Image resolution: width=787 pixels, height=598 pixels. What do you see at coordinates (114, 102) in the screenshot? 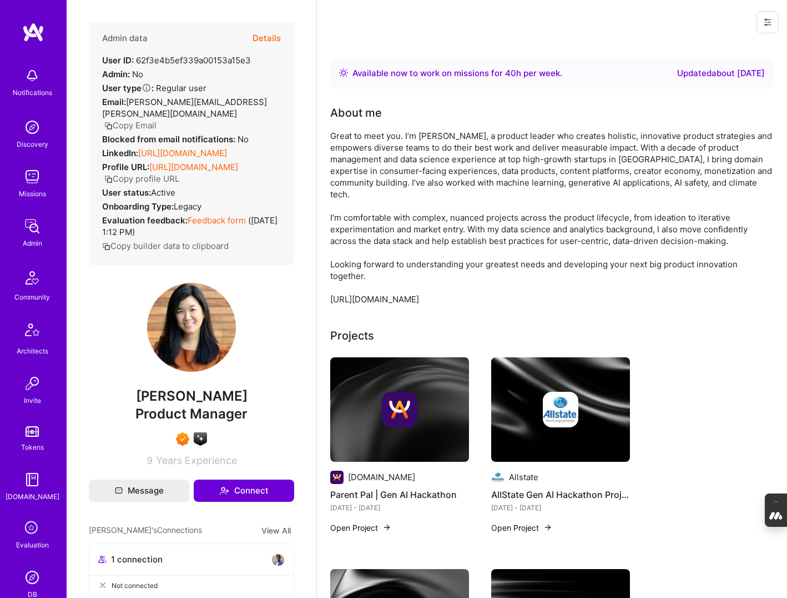
I see `strong: Email:` at bounding box center [114, 102].